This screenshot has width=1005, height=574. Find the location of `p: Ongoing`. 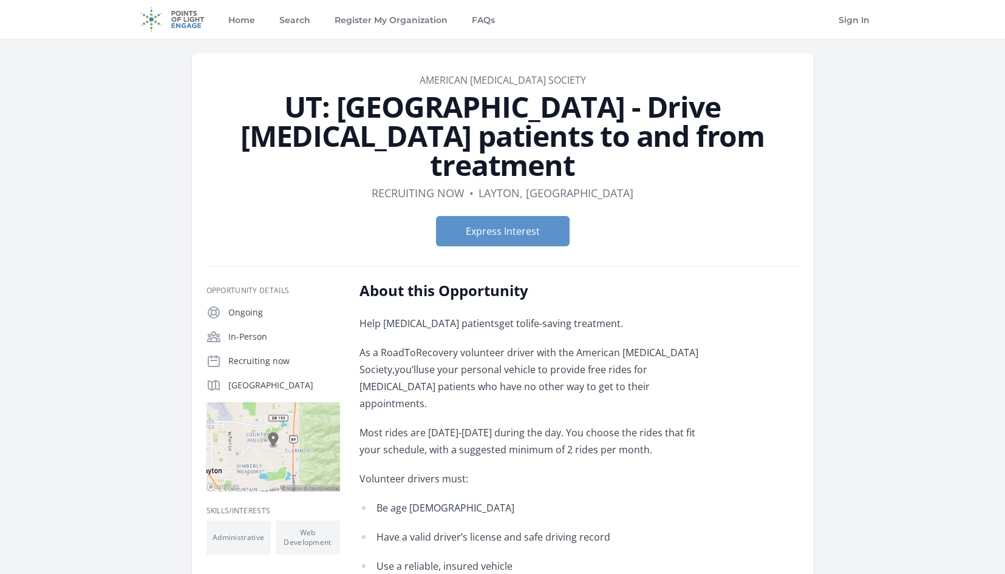

p: Ongoing is located at coordinates (284, 313).